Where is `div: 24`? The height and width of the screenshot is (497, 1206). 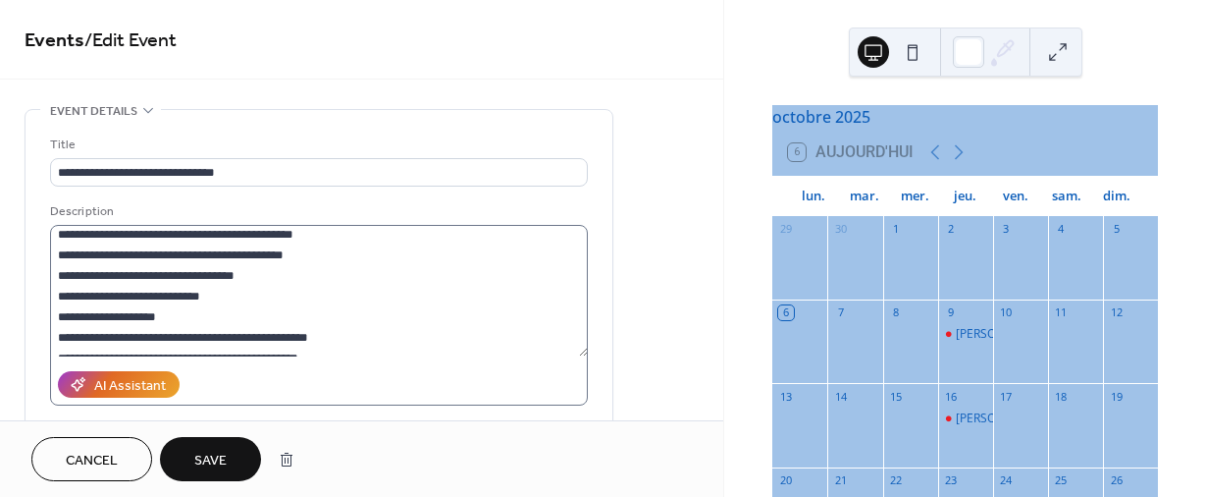
div: 24 is located at coordinates (1006, 480).